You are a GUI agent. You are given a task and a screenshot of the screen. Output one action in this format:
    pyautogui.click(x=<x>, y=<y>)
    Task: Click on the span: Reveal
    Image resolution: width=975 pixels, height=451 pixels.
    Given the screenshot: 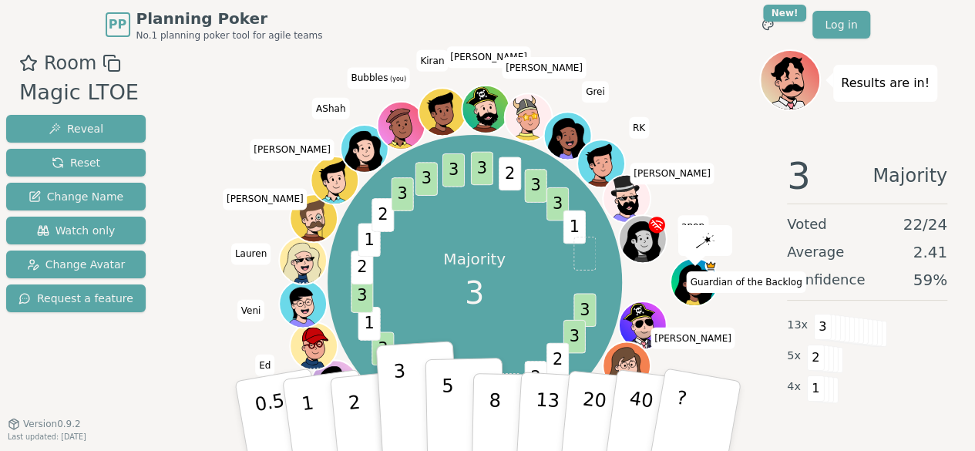 What is the action you would take?
    pyautogui.click(x=76, y=129)
    